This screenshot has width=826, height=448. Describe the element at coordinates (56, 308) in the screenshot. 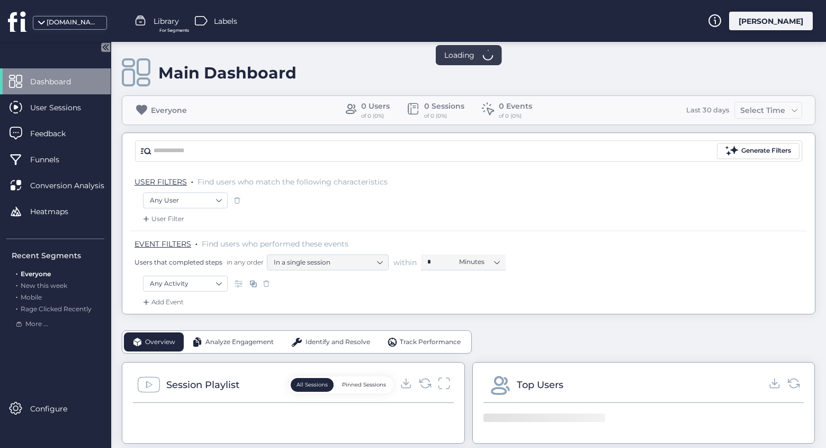

I see `span: Rage Clicked Recently` at that location.